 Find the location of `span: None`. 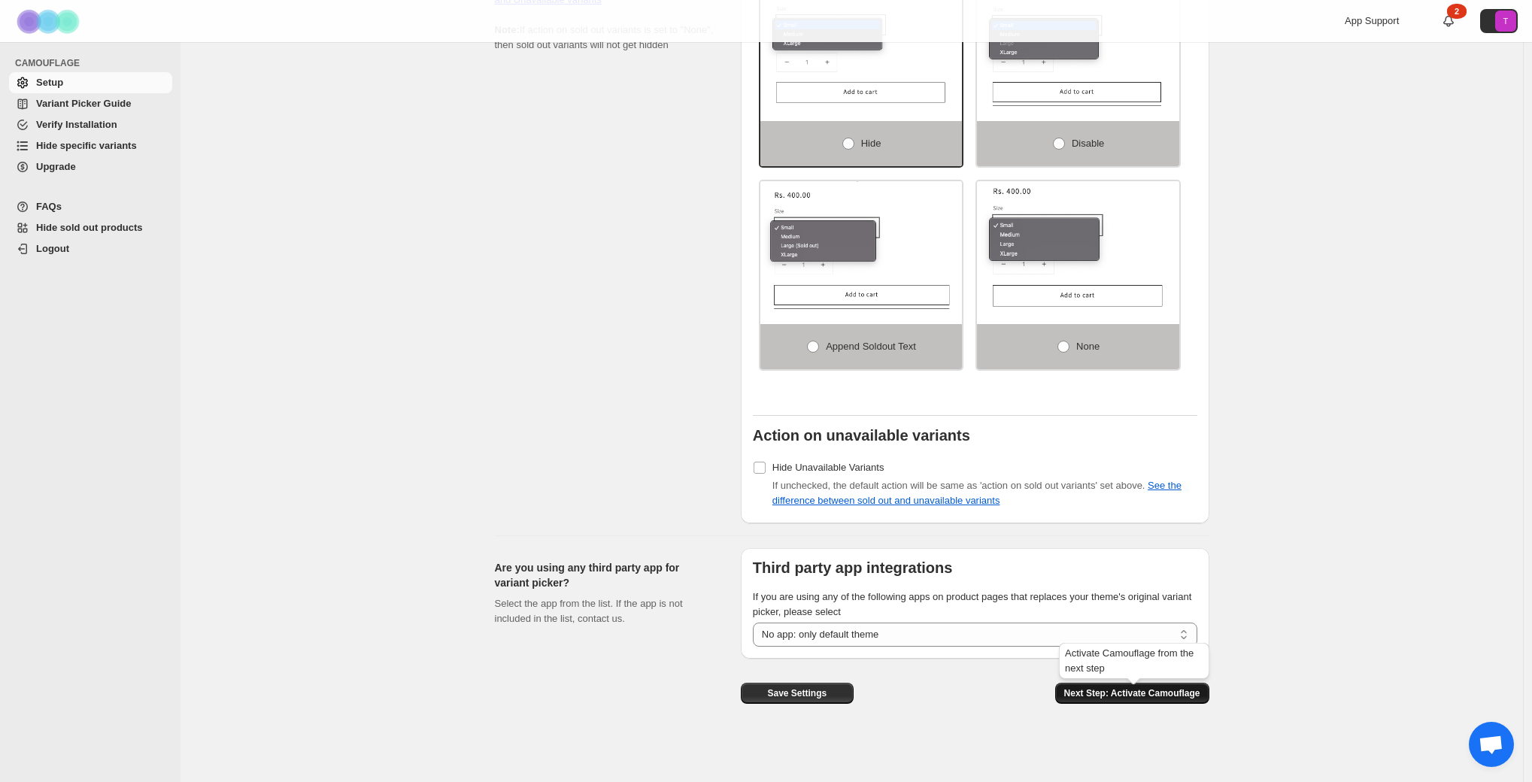

span: None is located at coordinates (1087, 346).